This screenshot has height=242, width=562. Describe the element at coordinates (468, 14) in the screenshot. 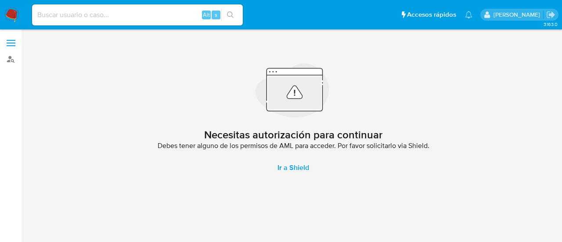

I see `a: Notificaciones` at that location.